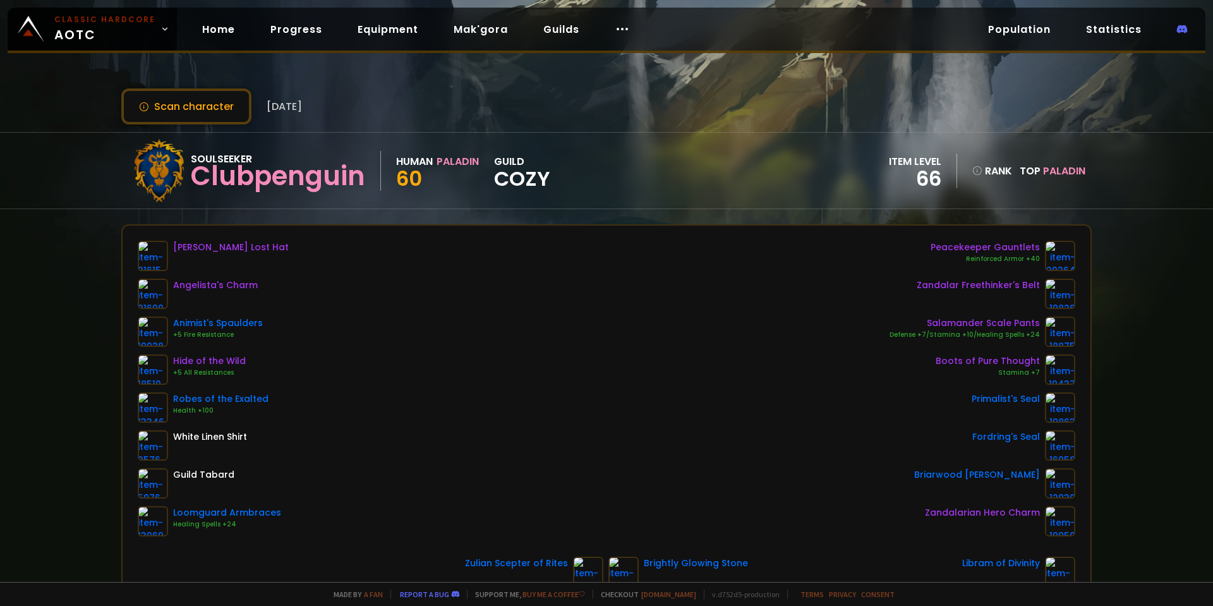 The width and height of the screenshot is (1213, 606). I want to click on span: Checkout, so click(644, 594).